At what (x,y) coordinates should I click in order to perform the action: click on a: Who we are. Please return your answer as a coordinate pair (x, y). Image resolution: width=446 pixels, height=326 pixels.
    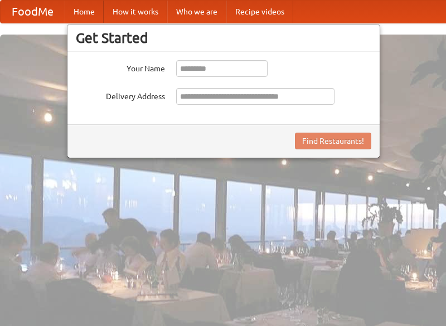
    Looking at the image, I should click on (197, 12).